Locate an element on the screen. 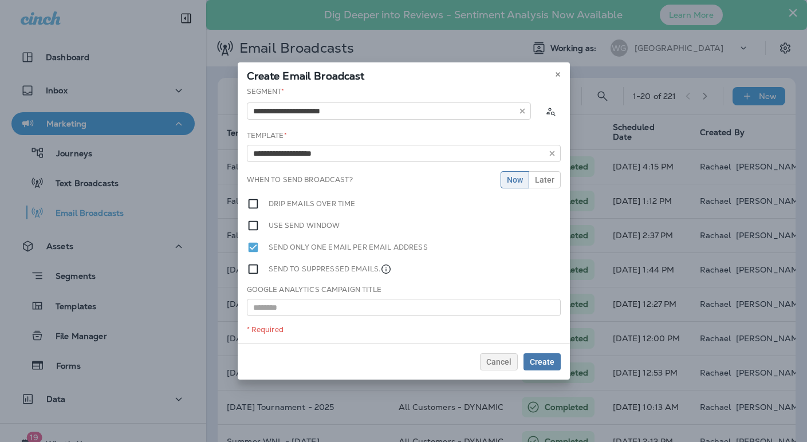  span: Create is located at coordinates (542, 362).